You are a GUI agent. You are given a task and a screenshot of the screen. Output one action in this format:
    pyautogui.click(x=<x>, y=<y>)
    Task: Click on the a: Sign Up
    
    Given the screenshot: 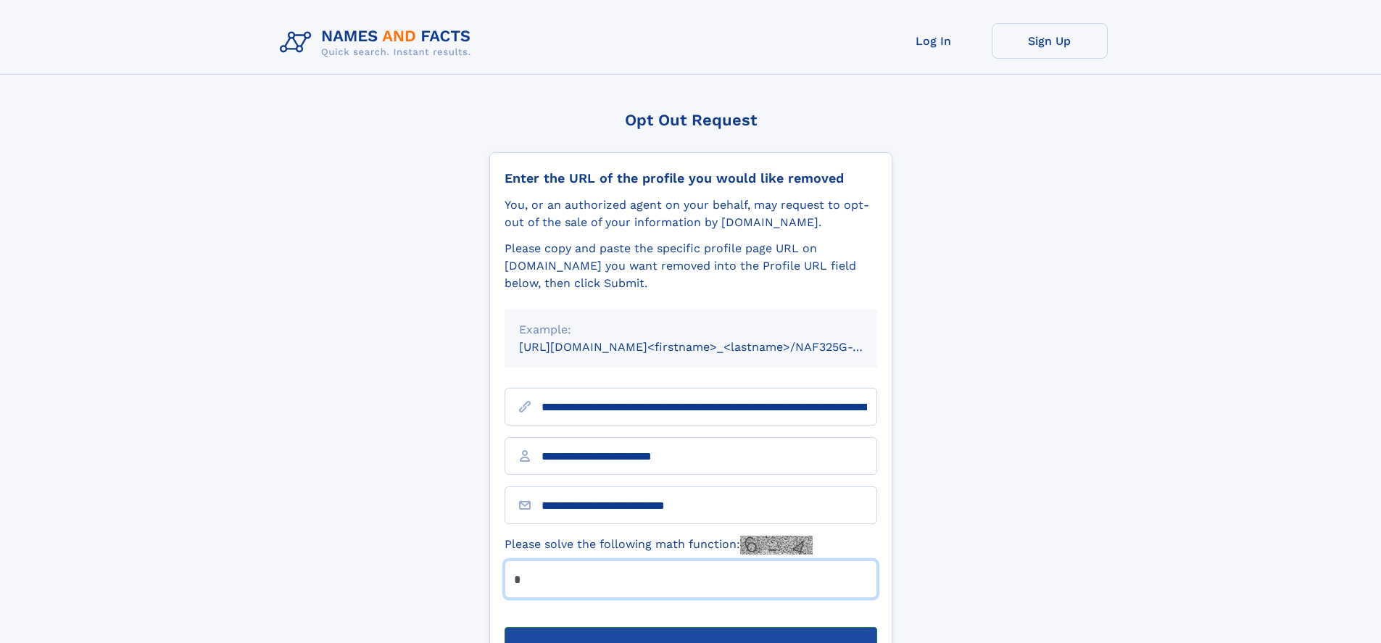 What is the action you would take?
    pyautogui.click(x=1050, y=41)
    